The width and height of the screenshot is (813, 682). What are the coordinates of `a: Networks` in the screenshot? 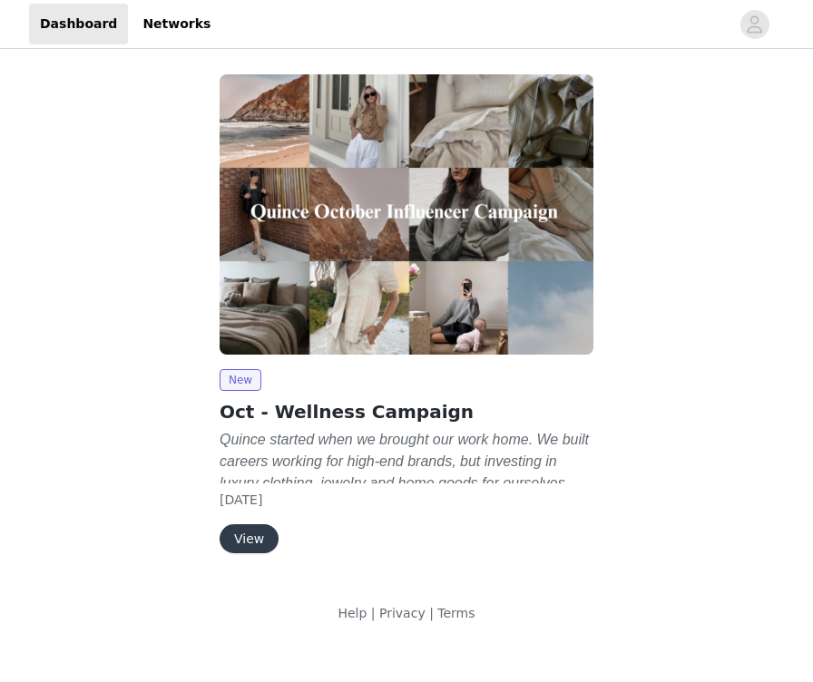 It's located at (176, 24).